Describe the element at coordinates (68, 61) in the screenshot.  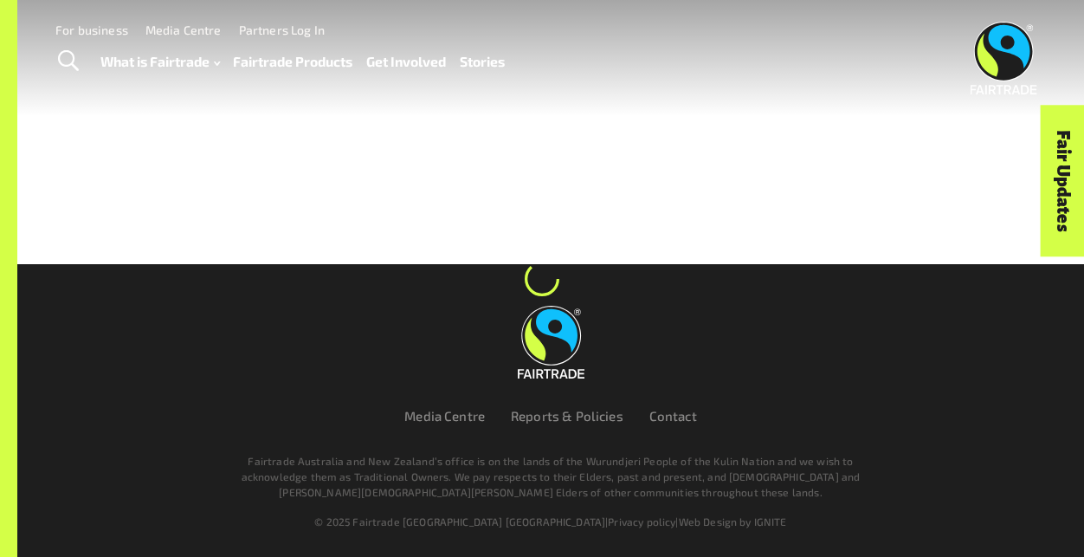
I see `a: Toggle Search` at that location.